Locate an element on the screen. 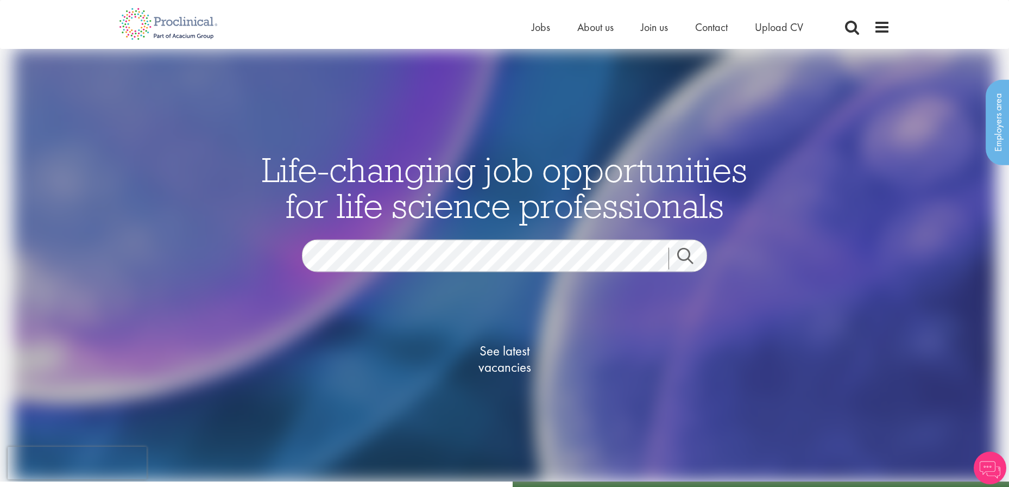 The image size is (1009, 487). a: Contact is located at coordinates (711, 27).